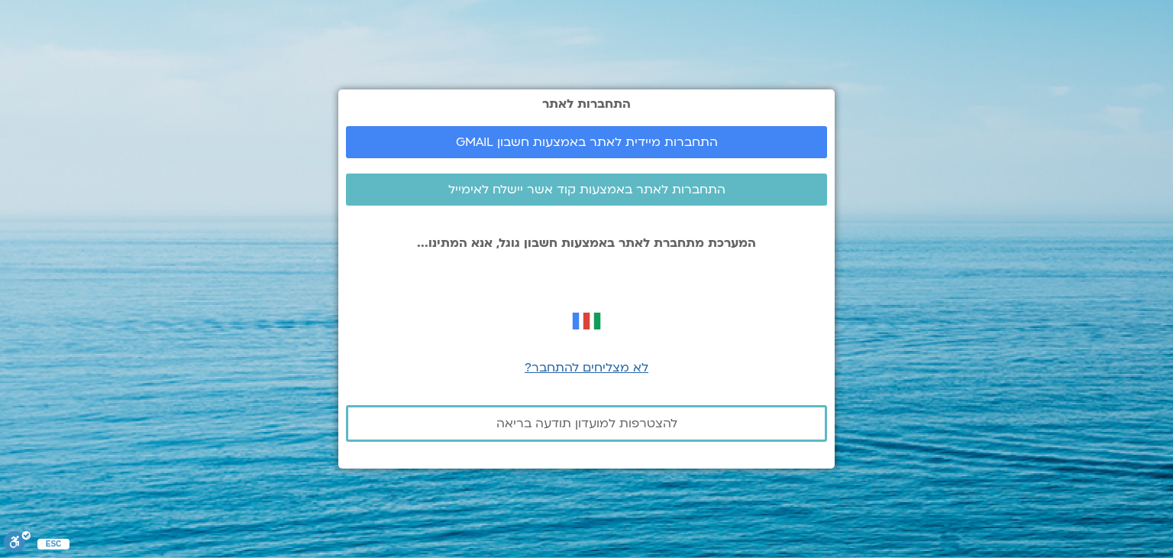  Describe the element at coordinates (587, 142) in the screenshot. I see `a: התחברות מיידית לאתר באמצעות חשבון GMAIL` at that location.